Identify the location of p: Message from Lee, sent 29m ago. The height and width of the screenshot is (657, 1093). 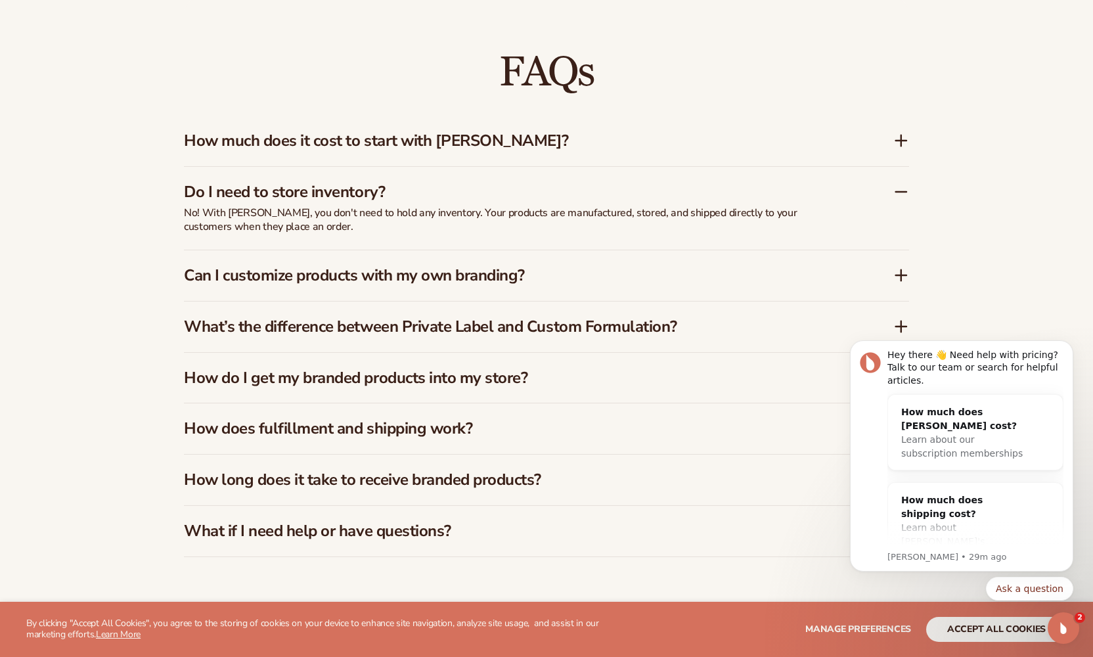
(145, 260).